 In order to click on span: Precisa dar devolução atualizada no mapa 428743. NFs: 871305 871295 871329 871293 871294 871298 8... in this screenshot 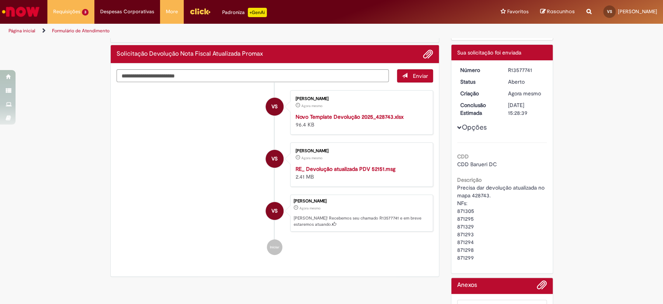, I will do `click(502, 222)`.